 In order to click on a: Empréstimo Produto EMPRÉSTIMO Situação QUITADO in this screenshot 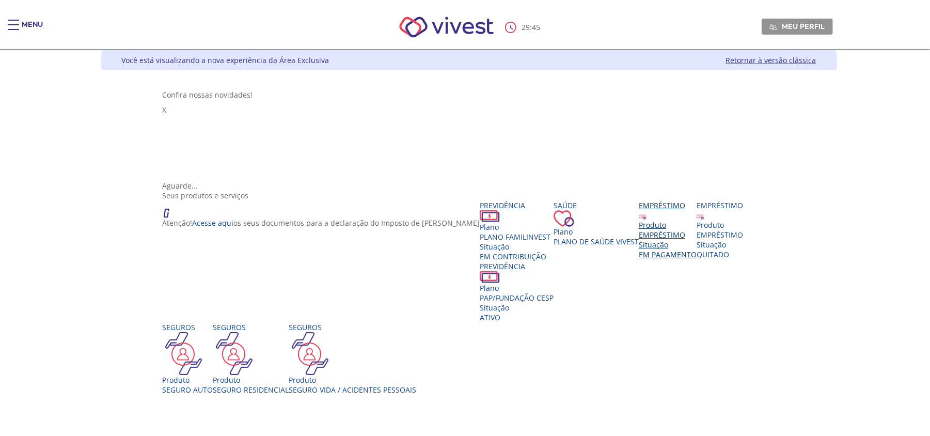, I will do `click(720, 230)`.